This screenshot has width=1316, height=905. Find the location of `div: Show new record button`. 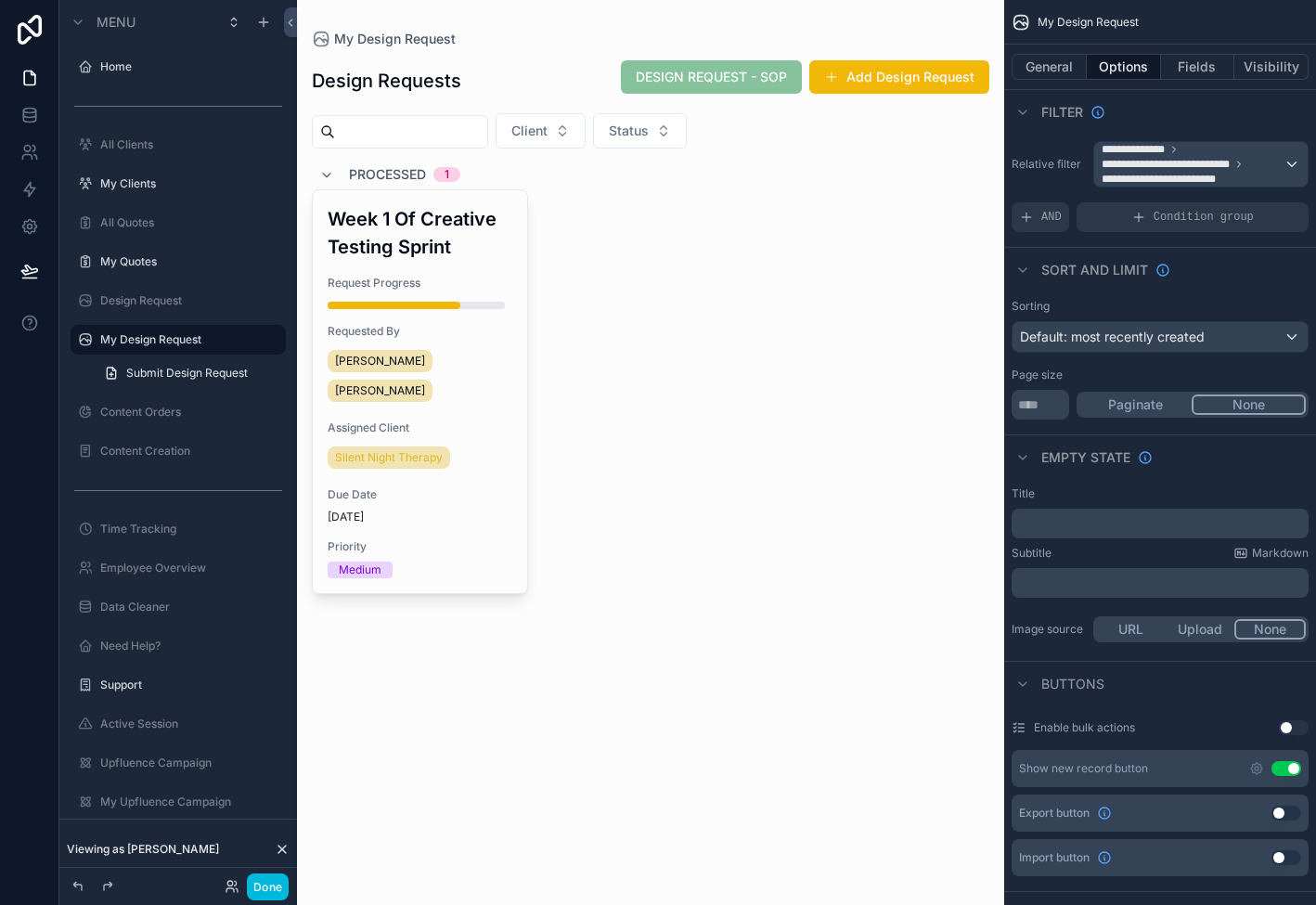

div: Show new record button is located at coordinates (1083, 769).